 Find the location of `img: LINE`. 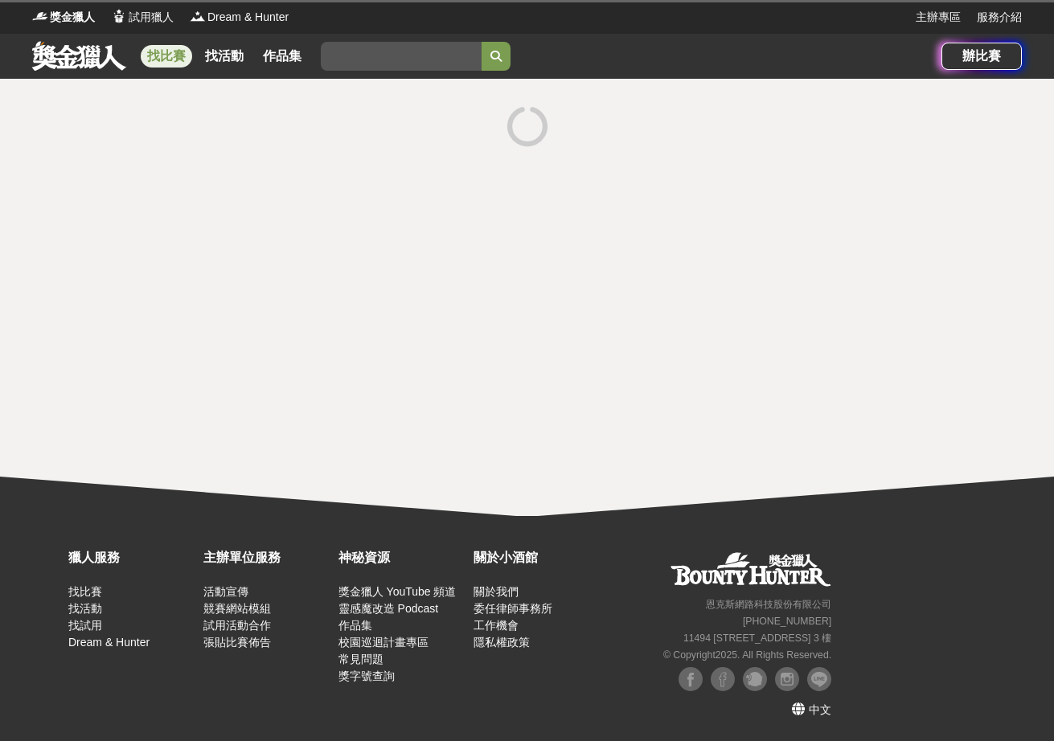

img: LINE is located at coordinates (819, 679).